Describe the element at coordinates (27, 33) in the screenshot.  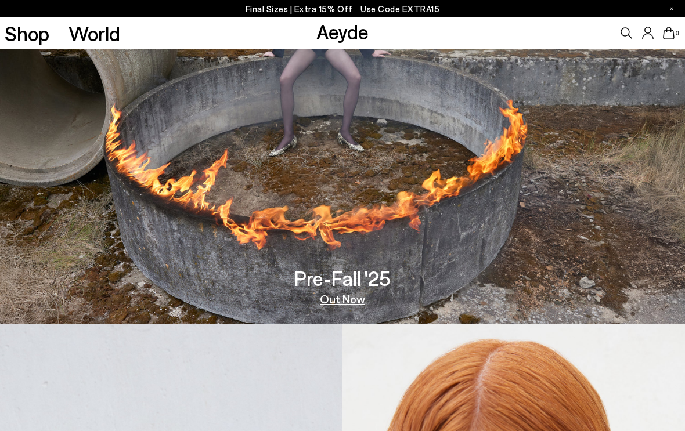
I see `a: Shop` at that location.